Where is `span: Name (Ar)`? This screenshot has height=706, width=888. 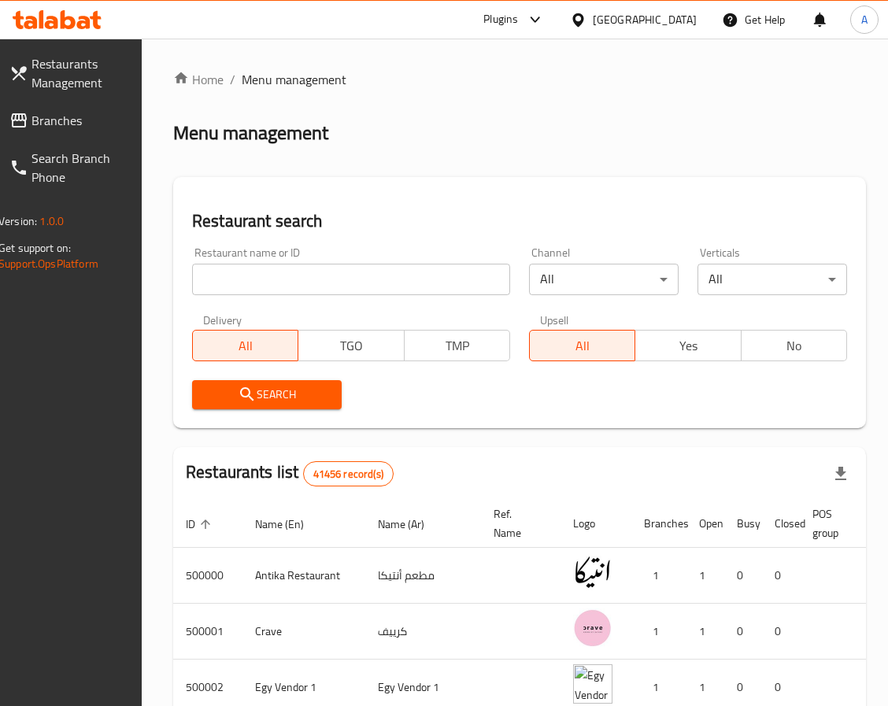 span: Name (Ar) is located at coordinates (411, 524).